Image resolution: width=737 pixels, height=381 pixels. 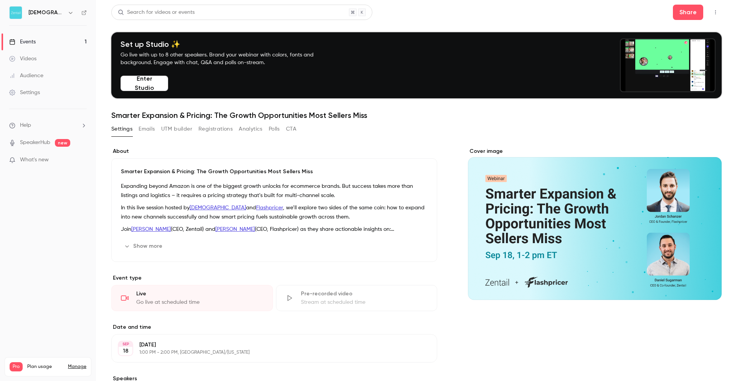 I want to click on img: Zentail, so click(x=16, y=13).